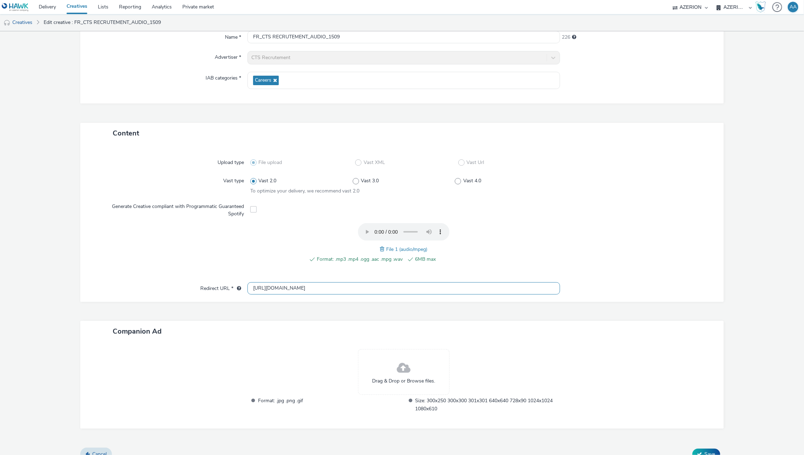  I want to click on label: Name *, so click(233, 36).